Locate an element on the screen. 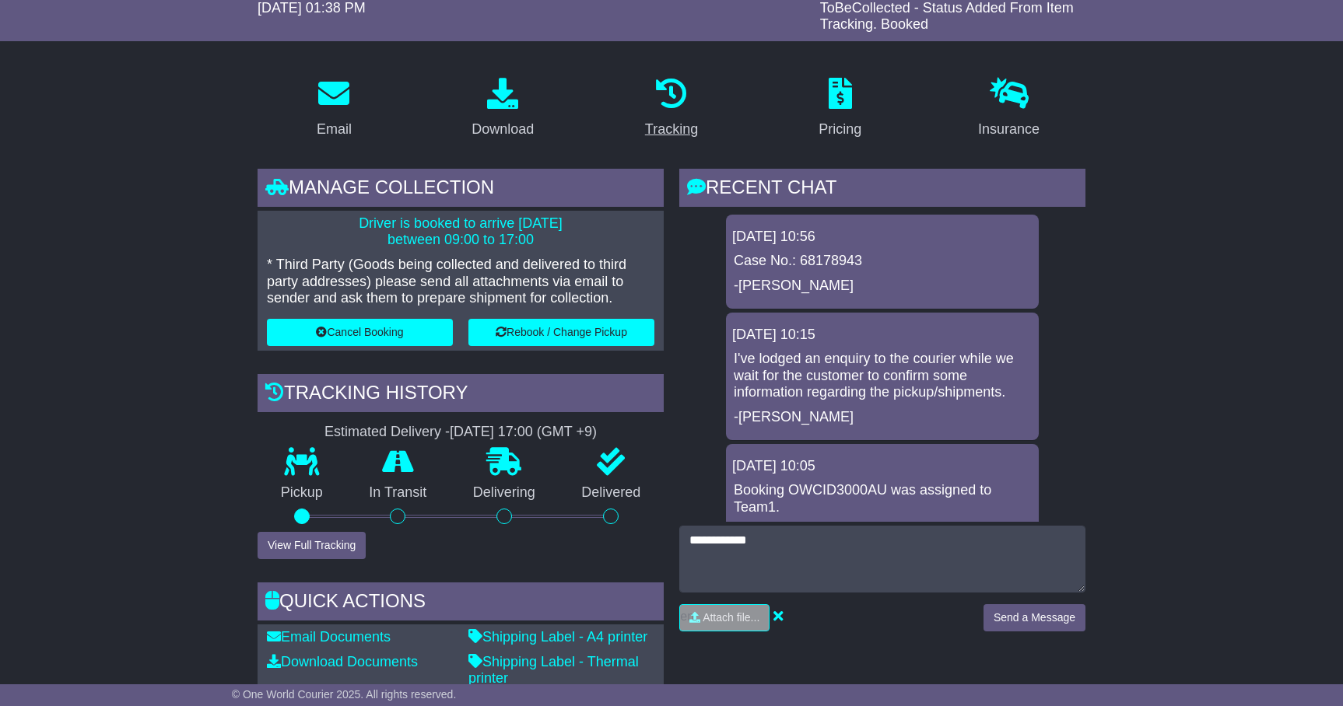 The image size is (1343, 706). div: Estimated Delivery - is located at coordinates (461, 433).